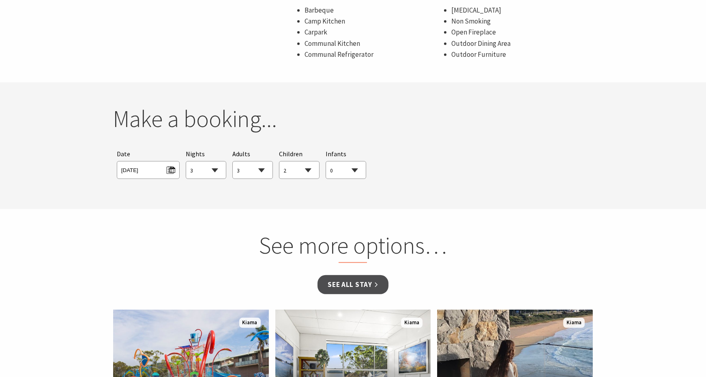 Image resolution: width=706 pixels, height=377 pixels. What do you see at coordinates (291, 154) in the screenshot?
I see `span: Children` at bounding box center [291, 154].